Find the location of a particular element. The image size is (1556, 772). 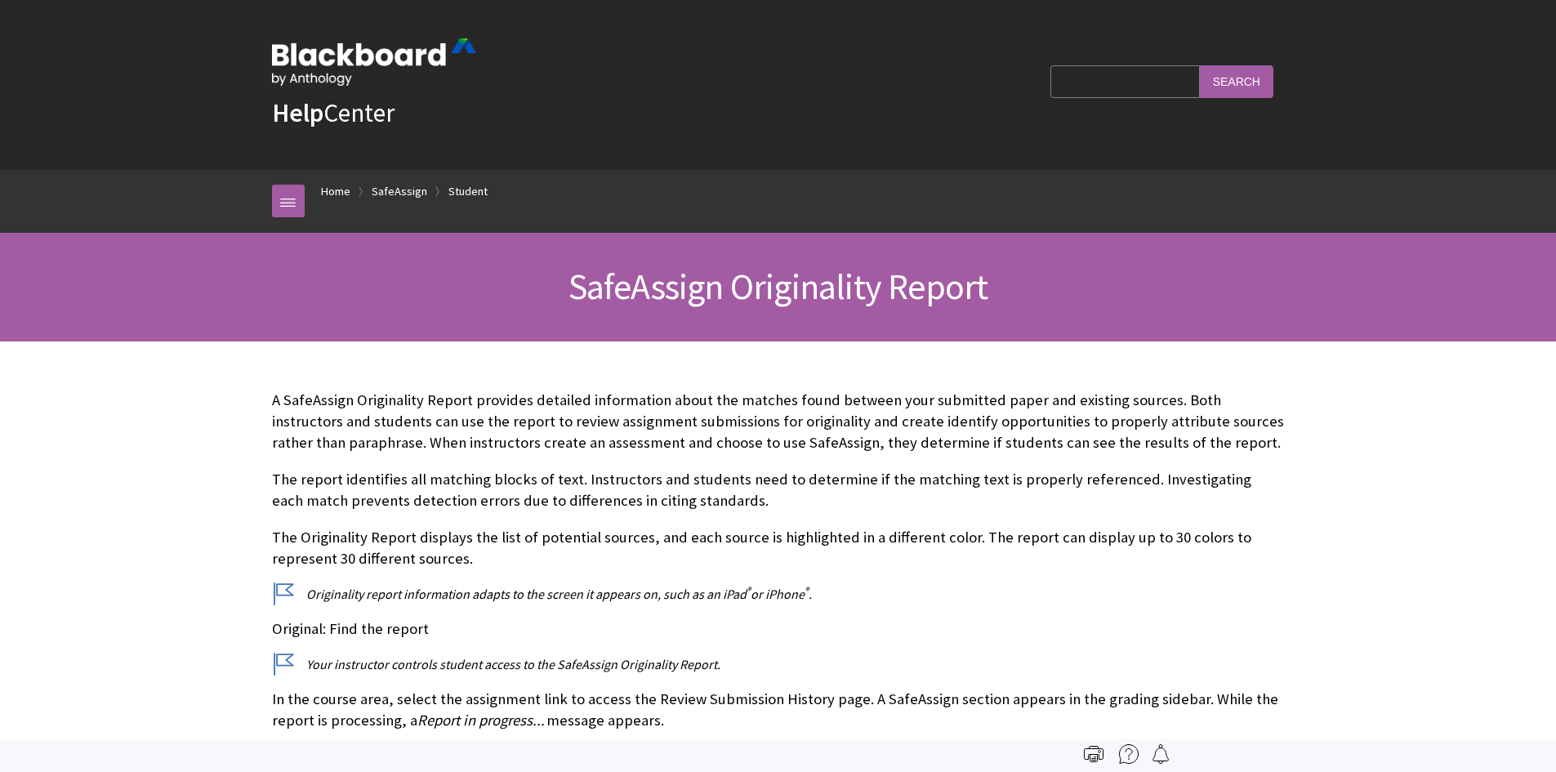

strong: Help is located at coordinates (297, 113).